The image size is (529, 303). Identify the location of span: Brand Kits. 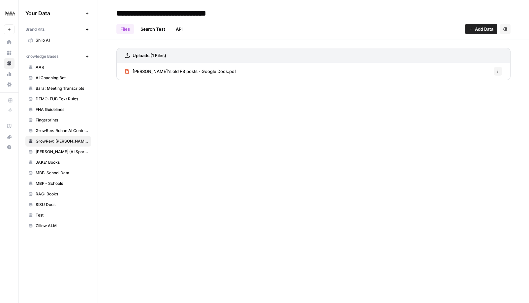
(35, 29).